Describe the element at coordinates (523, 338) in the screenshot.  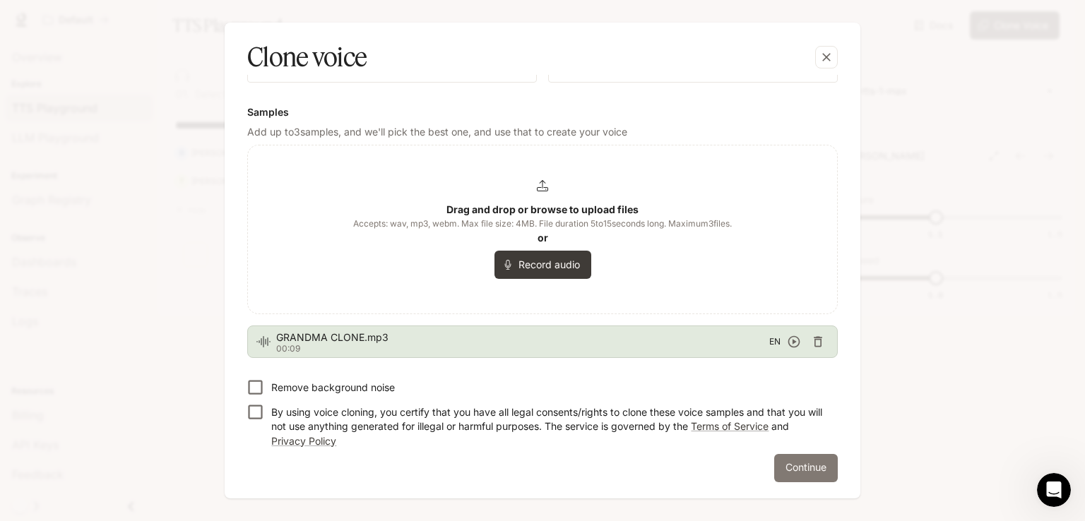
I see `span: GRANDMA CLONE.mp3` at that location.